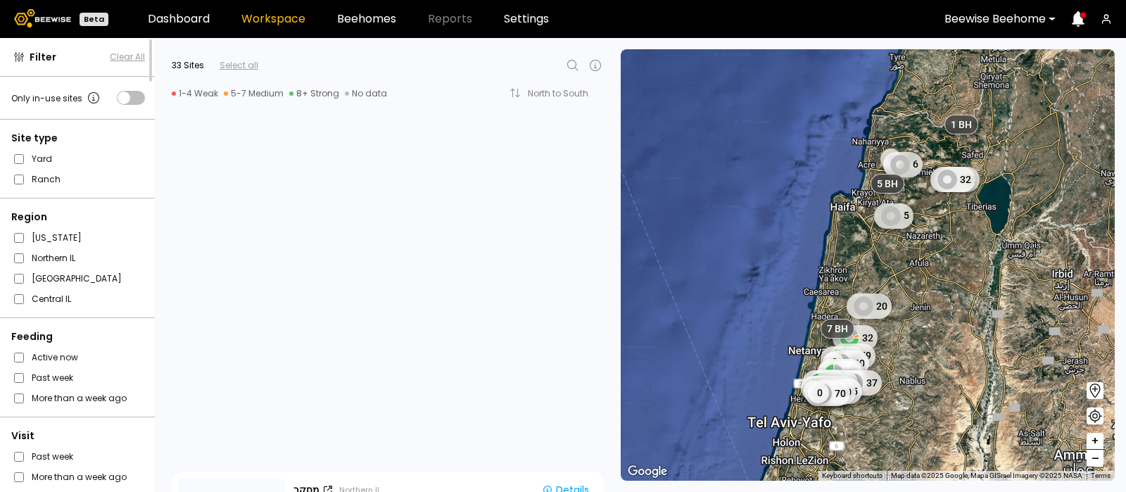 This screenshot has height=492, width=1126. I want to click on span: 7 BH, so click(837, 328).